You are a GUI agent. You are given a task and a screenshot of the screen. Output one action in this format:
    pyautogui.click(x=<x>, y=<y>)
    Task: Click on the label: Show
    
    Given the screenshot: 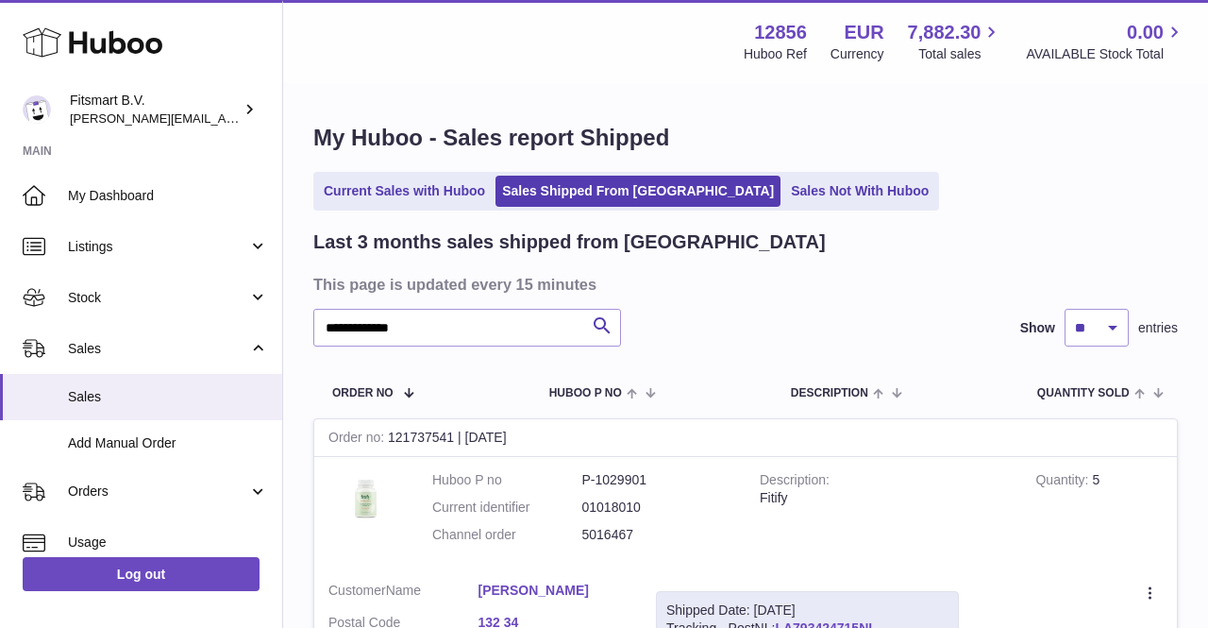 What is the action you would take?
    pyautogui.click(x=1037, y=327)
    